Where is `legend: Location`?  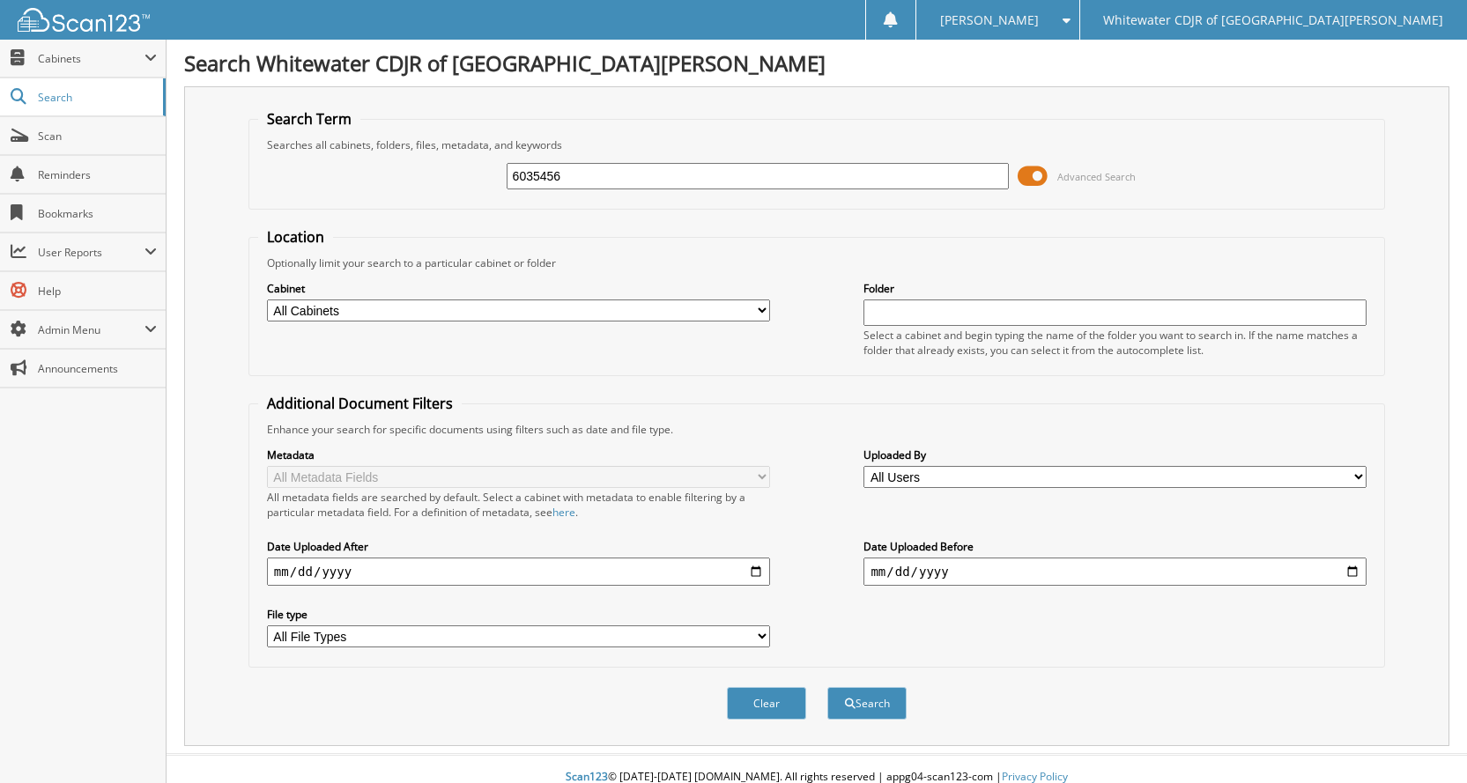
legend: Location is located at coordinates (295, 237).